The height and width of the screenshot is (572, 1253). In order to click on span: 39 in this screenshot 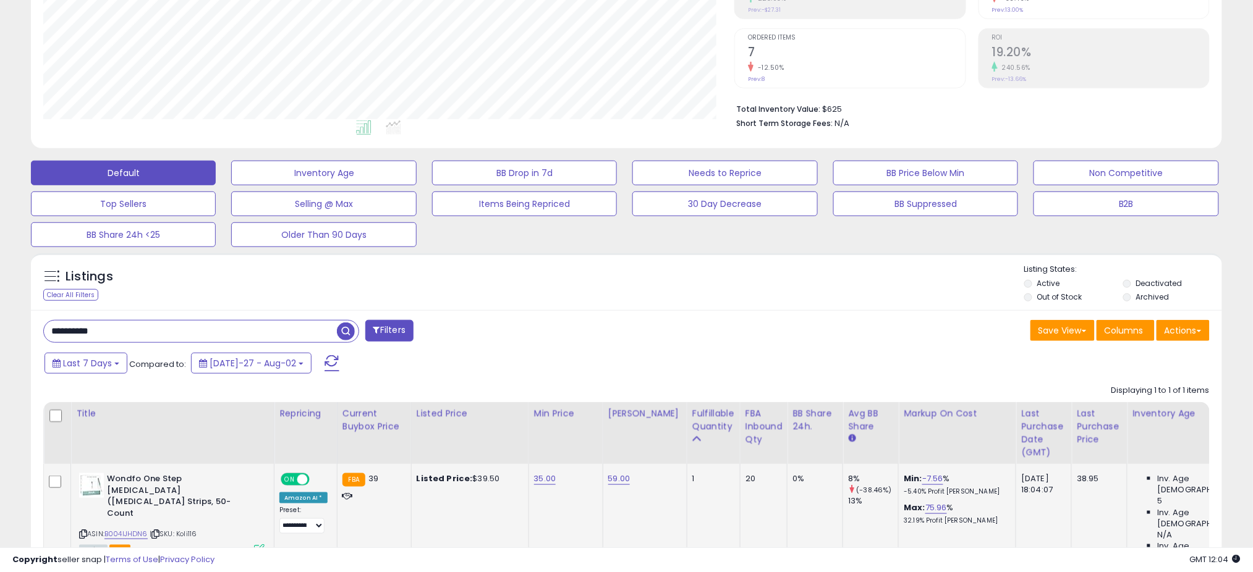, I will do `click(373, 478)`.